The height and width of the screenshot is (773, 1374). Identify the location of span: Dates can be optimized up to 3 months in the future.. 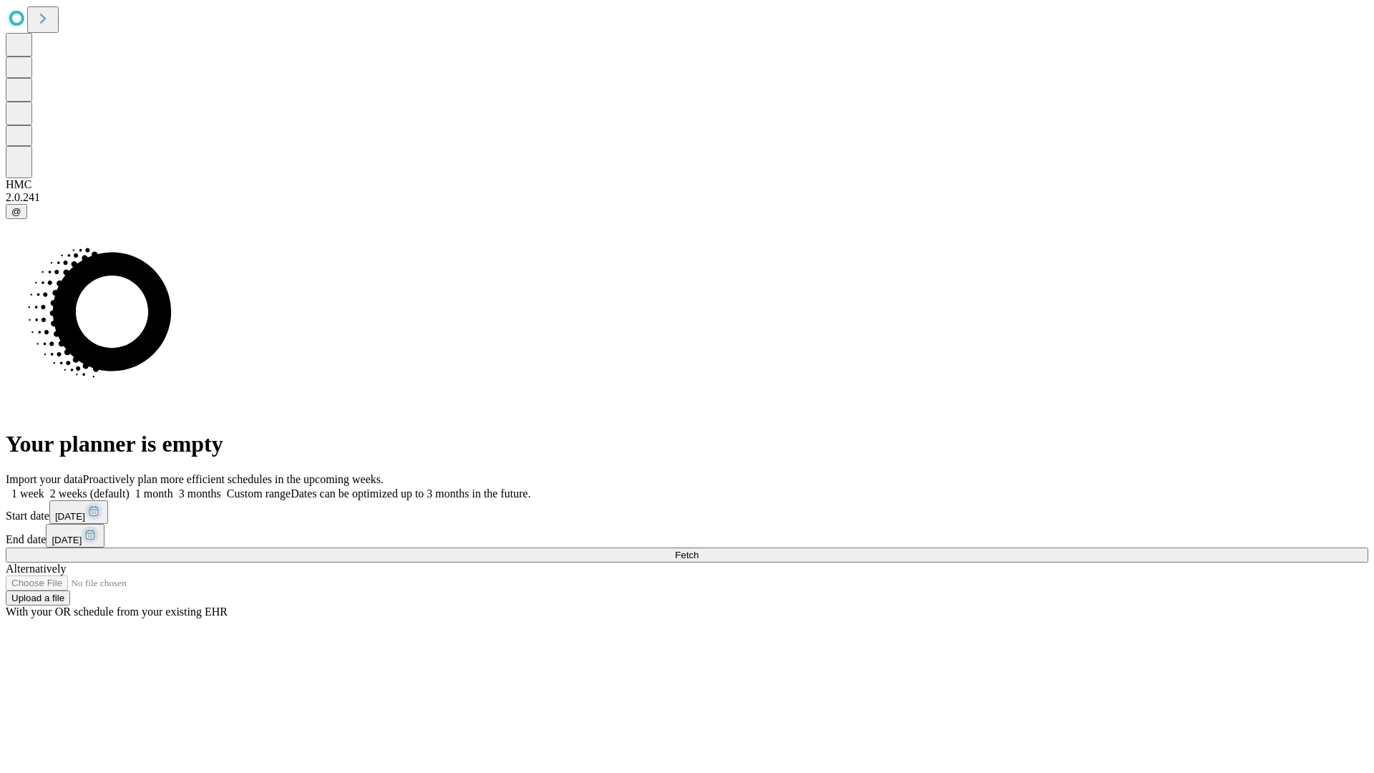
(410, 493).